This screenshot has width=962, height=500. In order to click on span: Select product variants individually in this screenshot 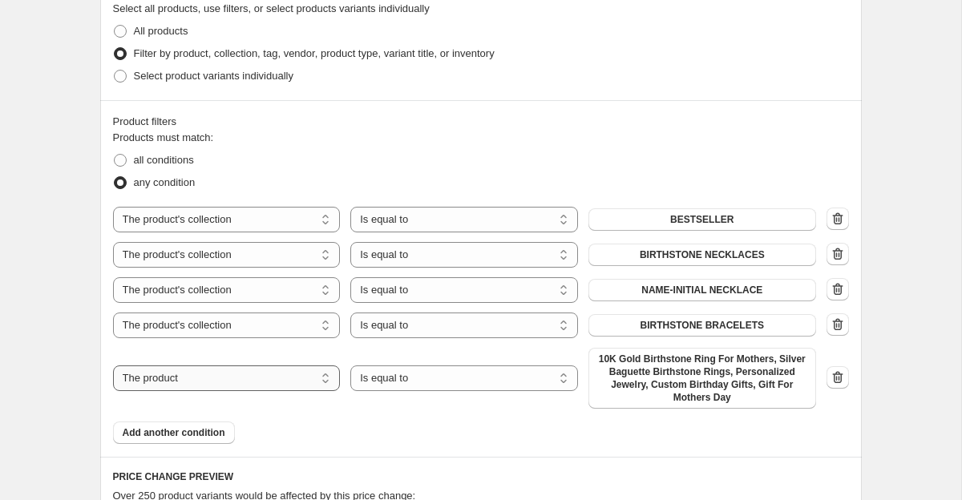, I will do `click(213, 75)`.